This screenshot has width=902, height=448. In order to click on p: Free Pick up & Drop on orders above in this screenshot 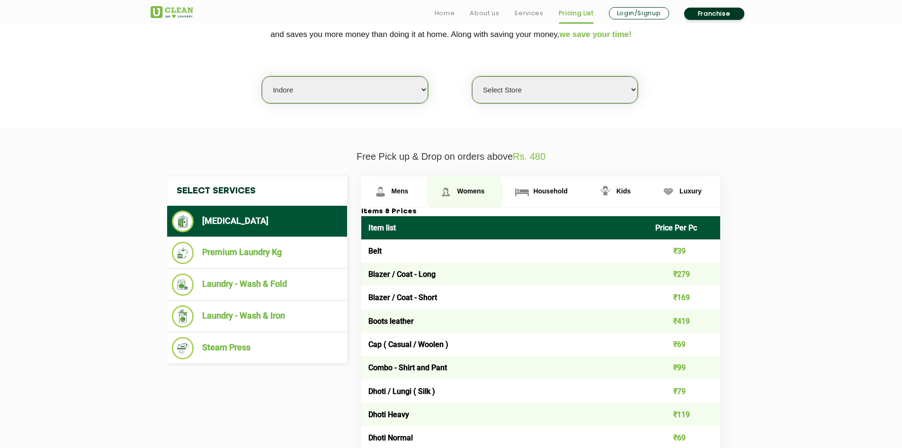, I will do `click(451, 156)`.